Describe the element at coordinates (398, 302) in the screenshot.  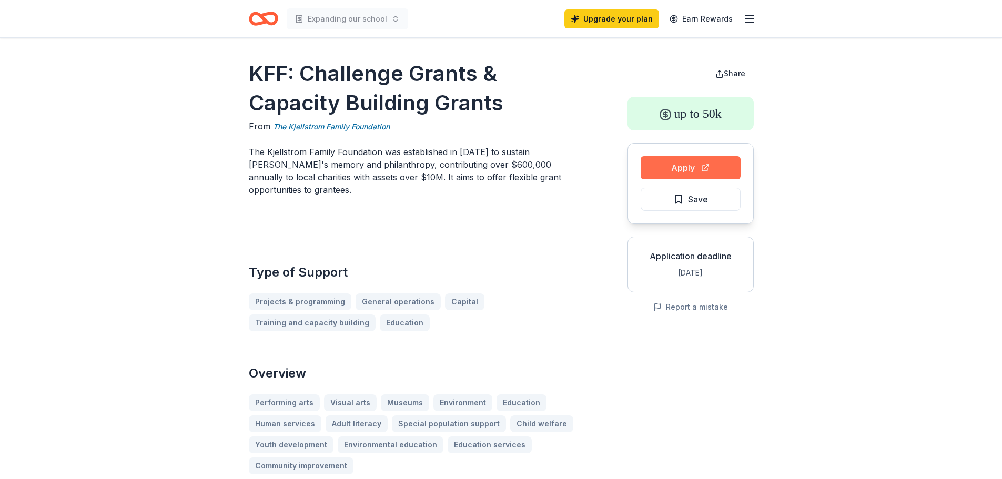
I see `a: General operations` at that location.